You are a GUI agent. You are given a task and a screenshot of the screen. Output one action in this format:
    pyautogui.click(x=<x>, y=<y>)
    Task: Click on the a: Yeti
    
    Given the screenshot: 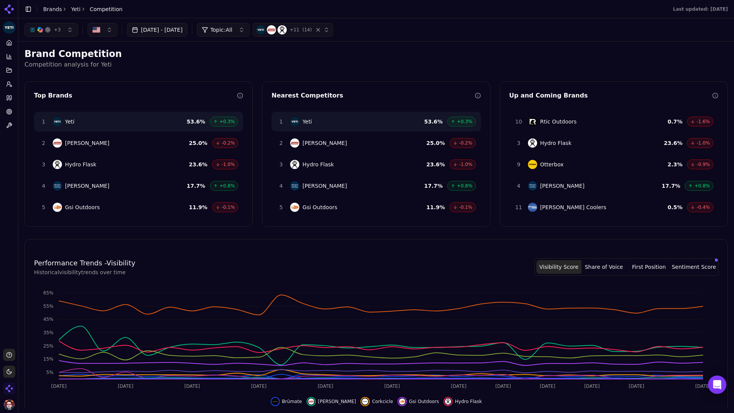 What is the action you would take?
    pyautogui.click(x=76, y=9)
    